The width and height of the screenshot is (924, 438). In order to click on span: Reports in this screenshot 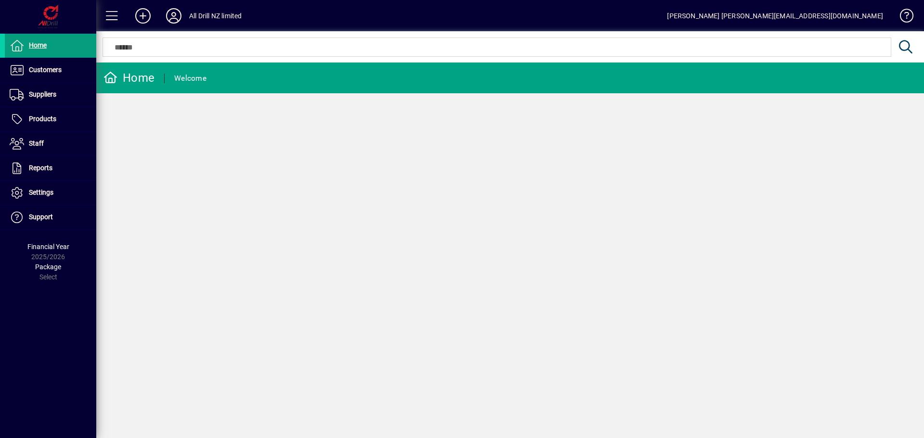, I will do `click(40, 168)`.